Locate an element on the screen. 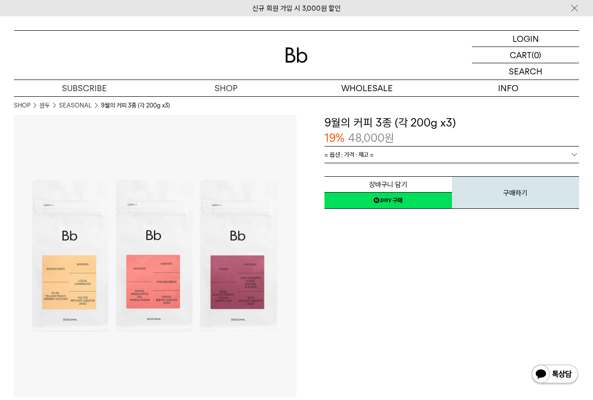 The height and width of the screenshot is (400, 593). p: 19% is located at coordinates (334, 138).